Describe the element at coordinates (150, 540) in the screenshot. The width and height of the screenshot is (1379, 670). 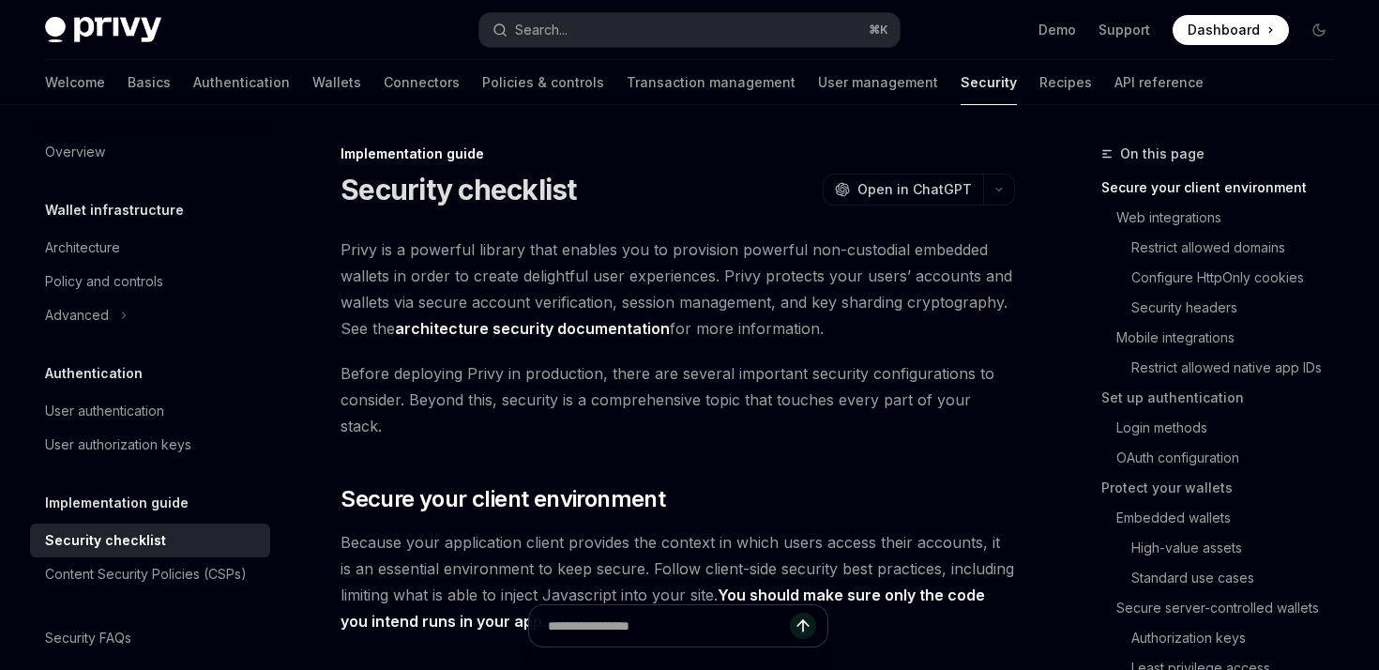
I see `a: Security checklist` at that location.